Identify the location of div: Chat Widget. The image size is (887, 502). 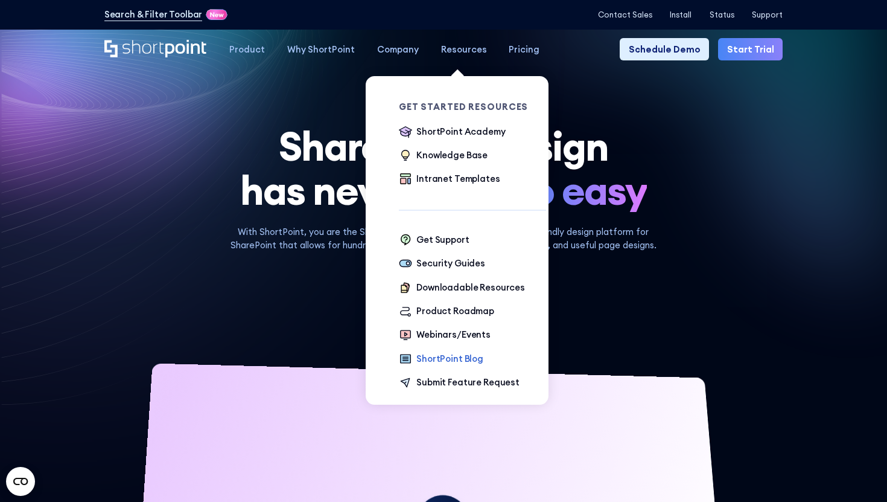
(779, 432).